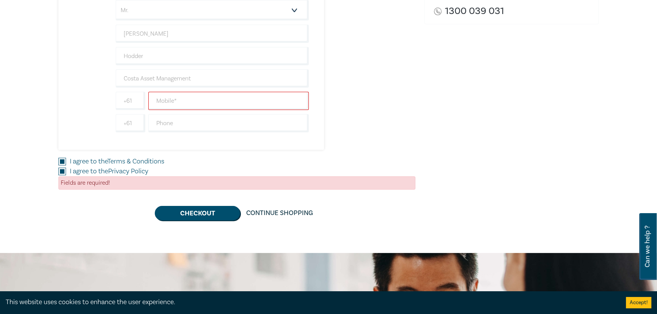 The image size is (657, 314). I want to click on a: Continue Shopping, so click(280, 213).